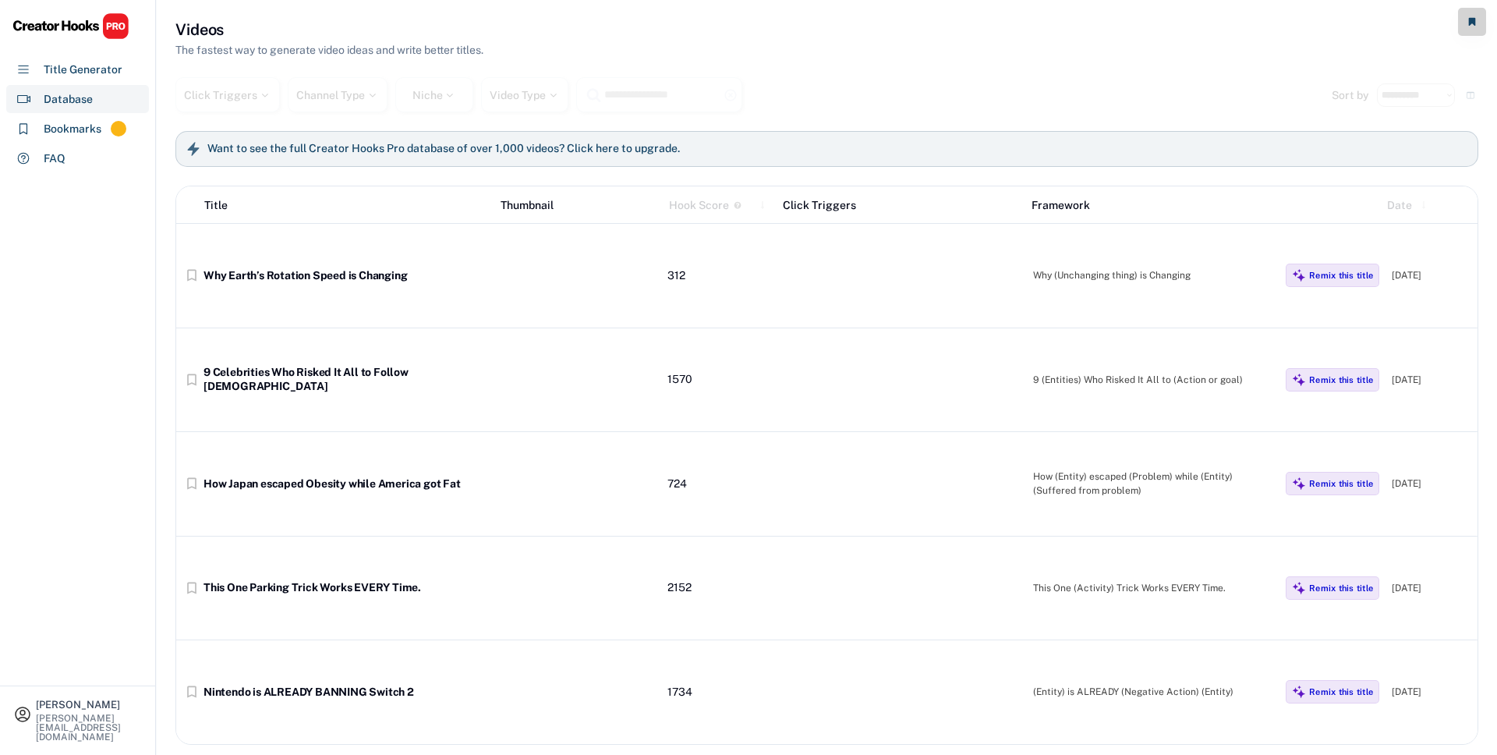 The image size is (1497, 755). I want to click on div: Nintendo is ALREADY BANNING Switch 2, so click(345, 692).